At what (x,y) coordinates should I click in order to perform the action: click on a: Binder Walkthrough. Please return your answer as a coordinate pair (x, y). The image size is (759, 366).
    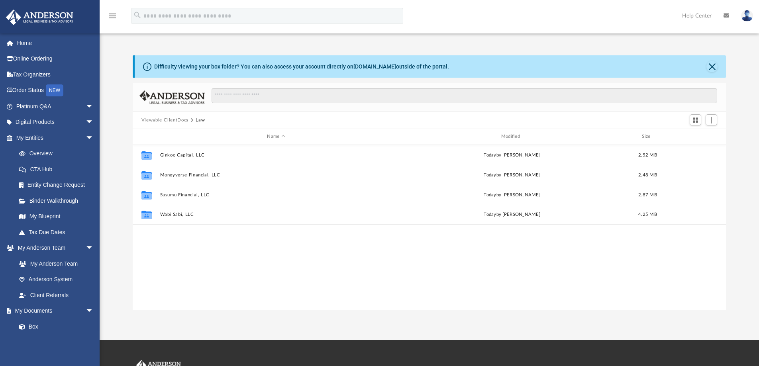
    Looking at the image, I should click on (58, 201).